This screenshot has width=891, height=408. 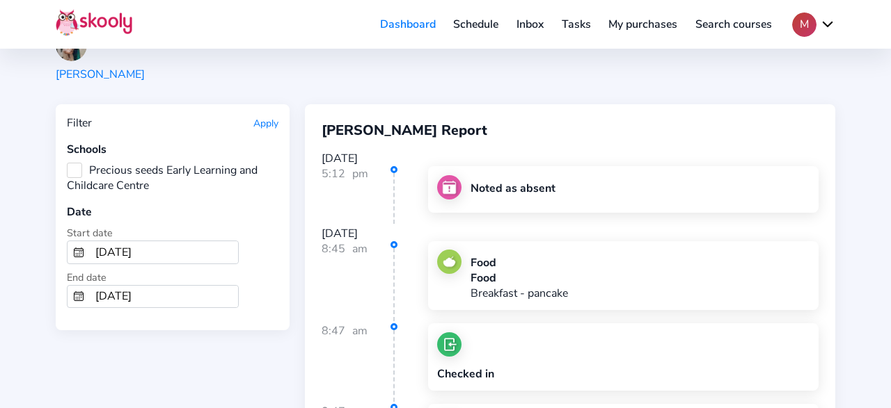 I want to click on a: Dashboard, so click(x=408, y=24).